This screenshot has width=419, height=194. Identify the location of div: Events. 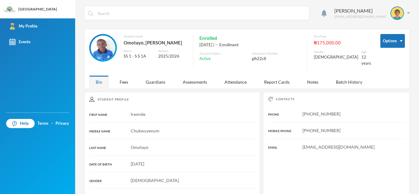
(20, 42).